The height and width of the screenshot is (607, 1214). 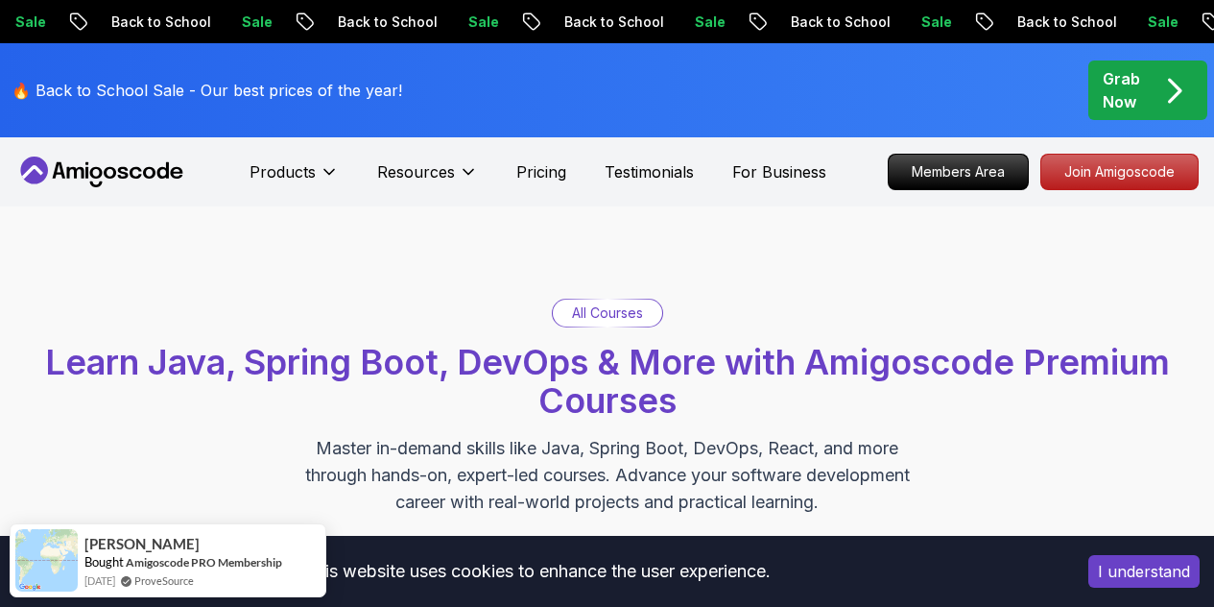 I want to click on p: Grab Now, so click(x=1121, y=90).